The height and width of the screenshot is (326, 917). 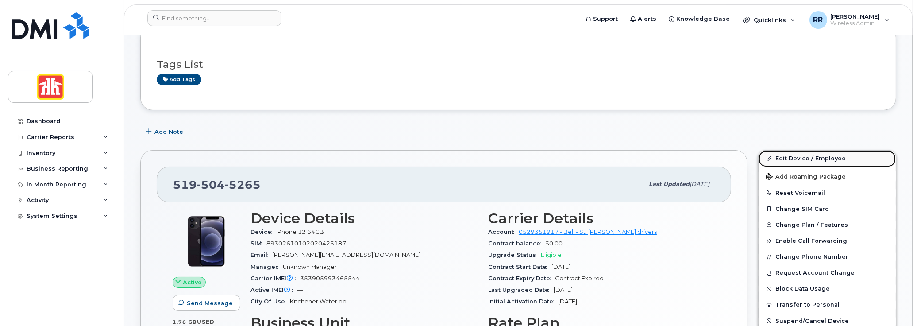 What do you see at coordinates (551, 254) in the screenshot?
I see `span: Eligible` at bounding box center [551, 254].